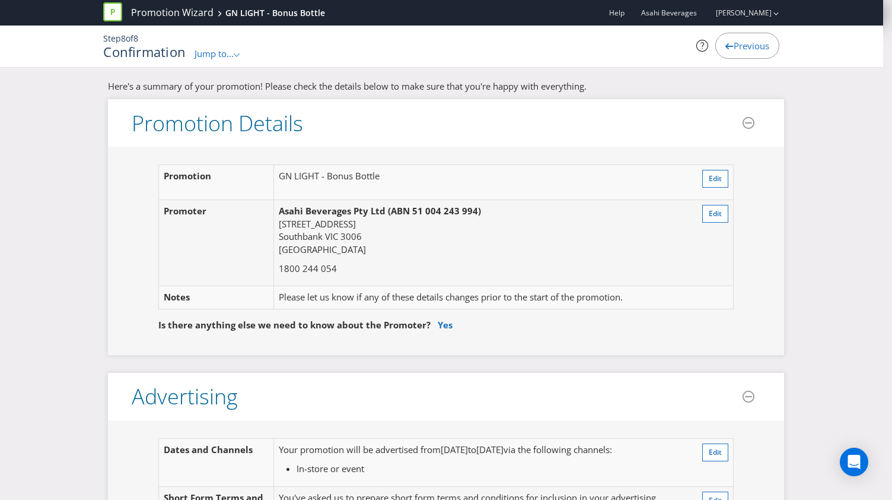 The image size is (892, 500). What do you see at coordinates (275, 13) in the screenshot?
I see `div: GN LIGHT - Bonus Bottle` at bounding box center [275, 13].